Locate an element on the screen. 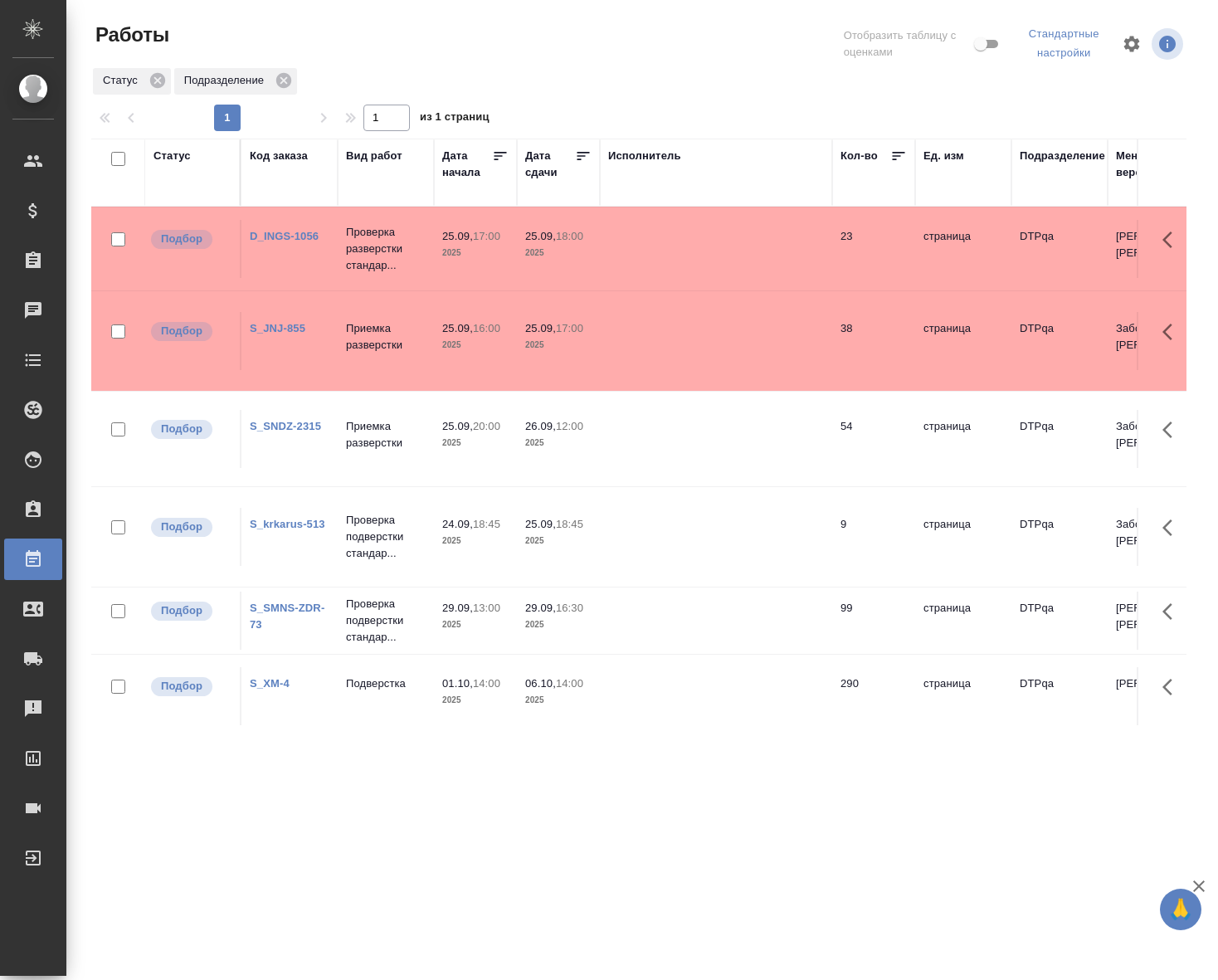  p: 13:00 is located at coordinates (486, 607).